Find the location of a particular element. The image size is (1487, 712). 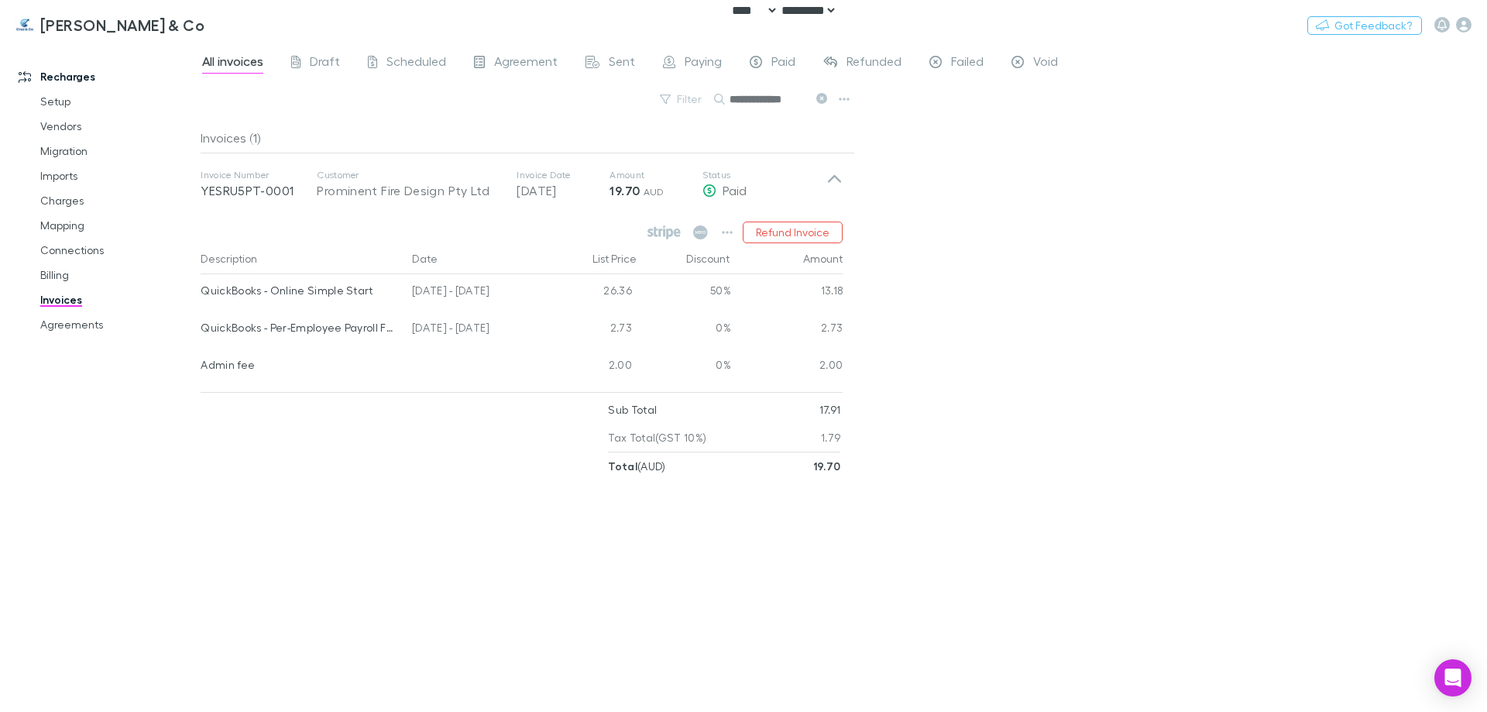

a: Migration is located at coordinates (117, 151).